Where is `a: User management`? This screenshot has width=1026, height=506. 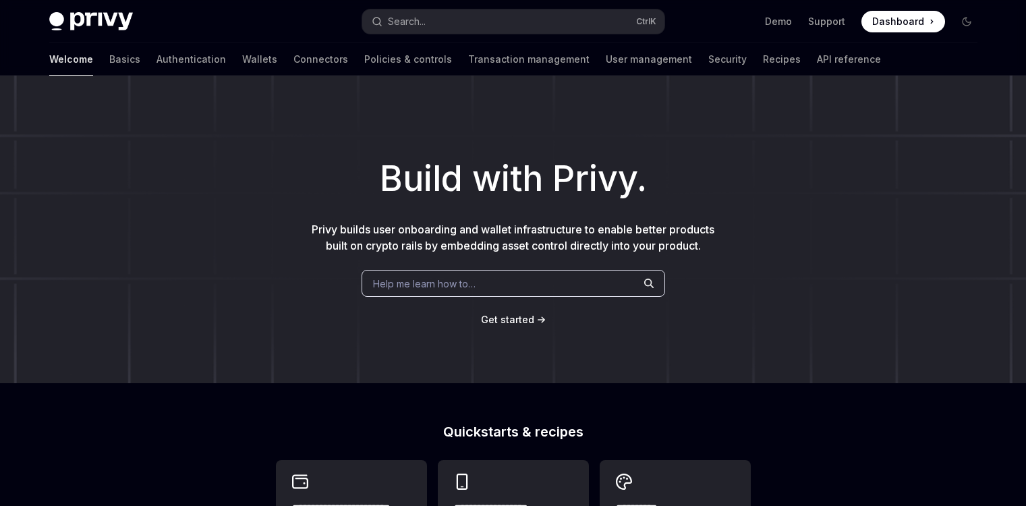 a: User management is located at coordinates (649, 59).